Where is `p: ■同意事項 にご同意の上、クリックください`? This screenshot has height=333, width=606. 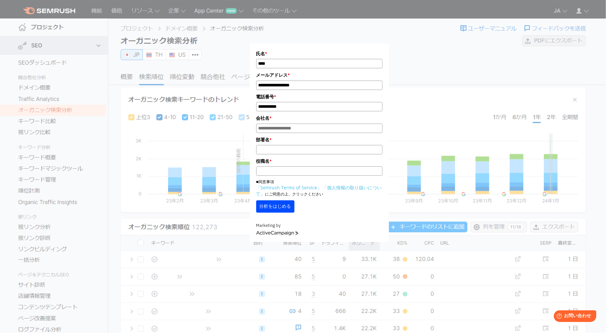 p: ■同意事項 にご同意の上、クリックください is located at coordinates (319, 188).